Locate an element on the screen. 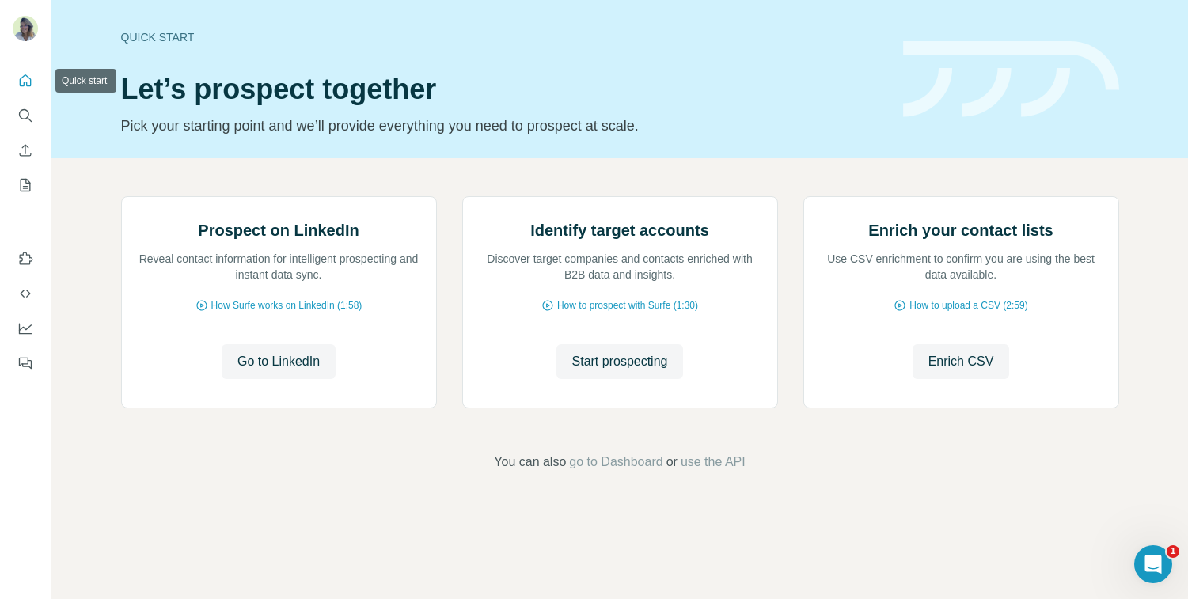 The height and width of the screenshot is (599, 1188). button: Search is located at coordinates (25, 116).